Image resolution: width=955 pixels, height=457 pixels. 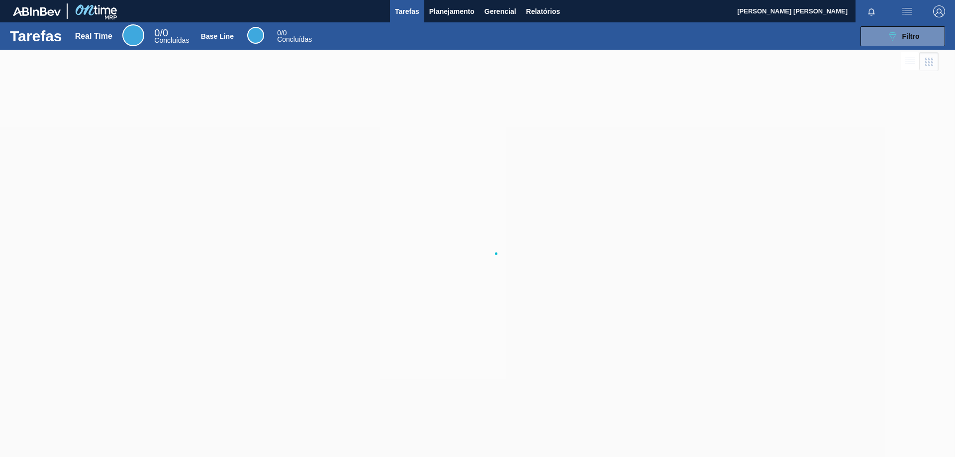 What do you see at coordinates (543, 11) in the screenshot?
I see `span: Relatórios` at bounding box center [543, 11].